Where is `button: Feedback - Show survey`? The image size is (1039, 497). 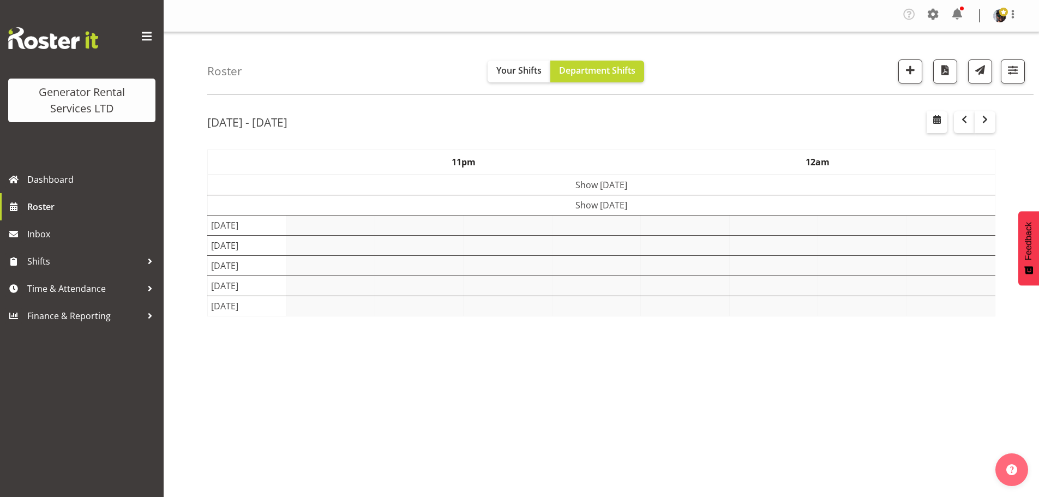
button: Feedback - Show survey is located at coordinates (1028, 248).